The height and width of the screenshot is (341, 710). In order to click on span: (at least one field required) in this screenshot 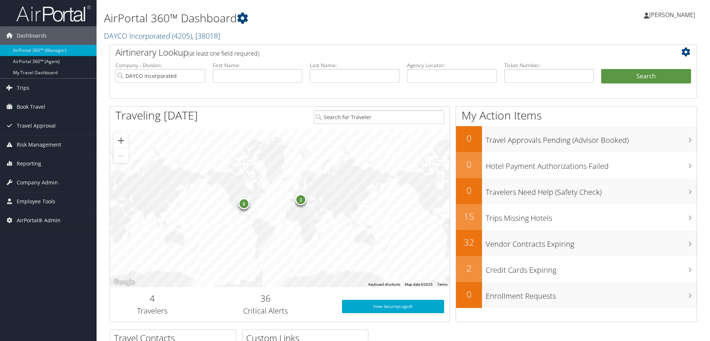, I will do `click(224, 53)`.